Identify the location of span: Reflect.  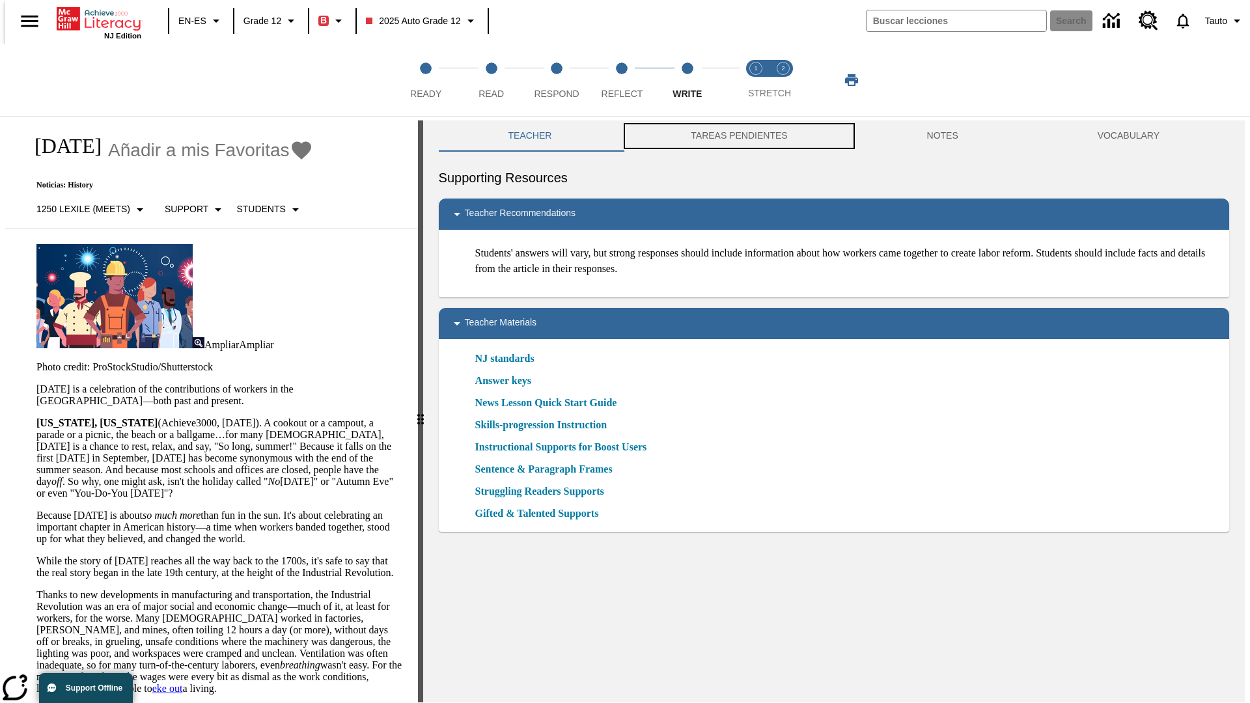
(622, 94).